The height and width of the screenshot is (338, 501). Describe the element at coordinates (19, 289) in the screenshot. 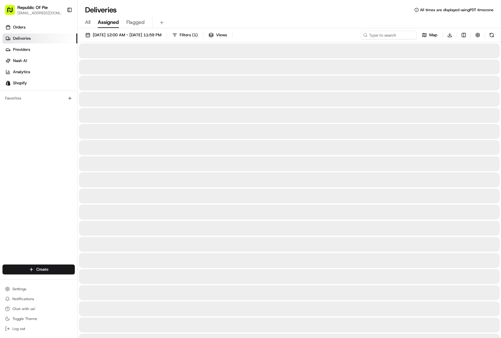

I see `span: Settings` at that location.